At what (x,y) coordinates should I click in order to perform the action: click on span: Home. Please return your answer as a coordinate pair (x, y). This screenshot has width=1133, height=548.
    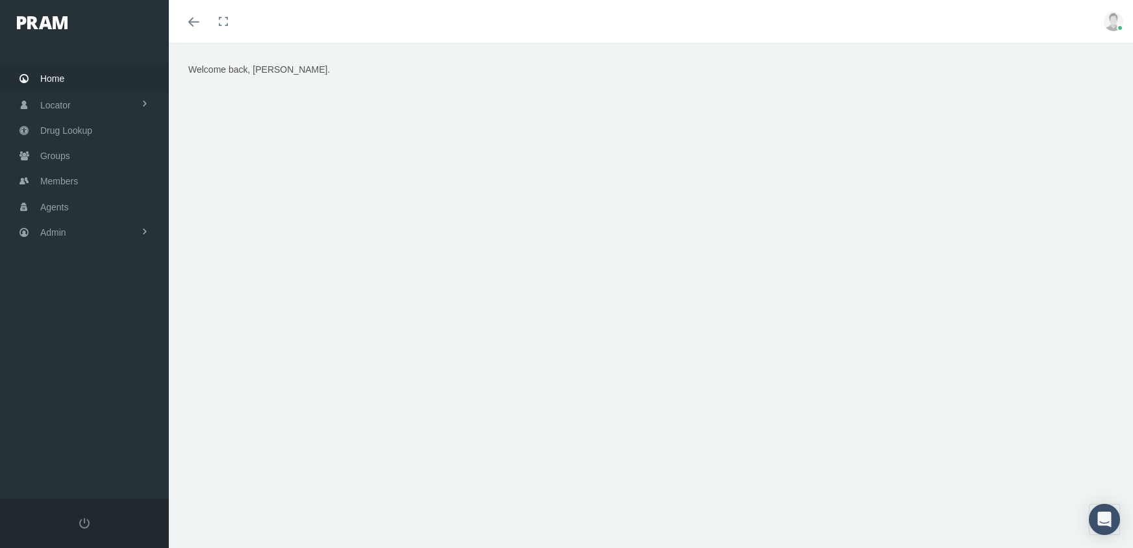
    Looking at the image, I should click on (52, 79).